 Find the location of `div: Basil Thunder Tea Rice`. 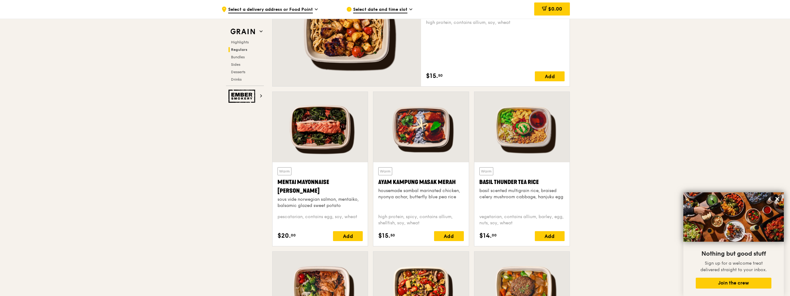

div: Basil Thunder Tea Rice is located at coordinates (522, 182).